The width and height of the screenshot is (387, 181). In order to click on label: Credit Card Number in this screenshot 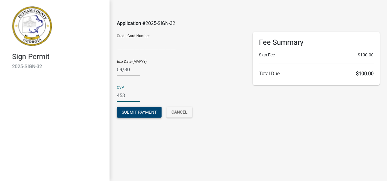, I will do `click(133, 36)`.